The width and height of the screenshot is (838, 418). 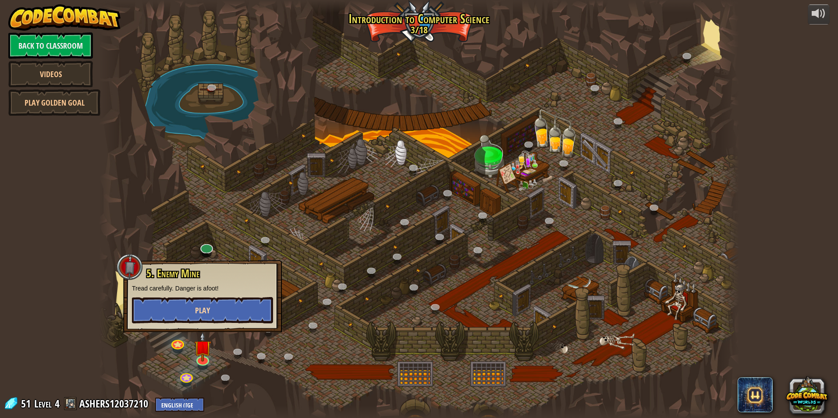 I want to click on span: 51, so click(x=27, y=404).